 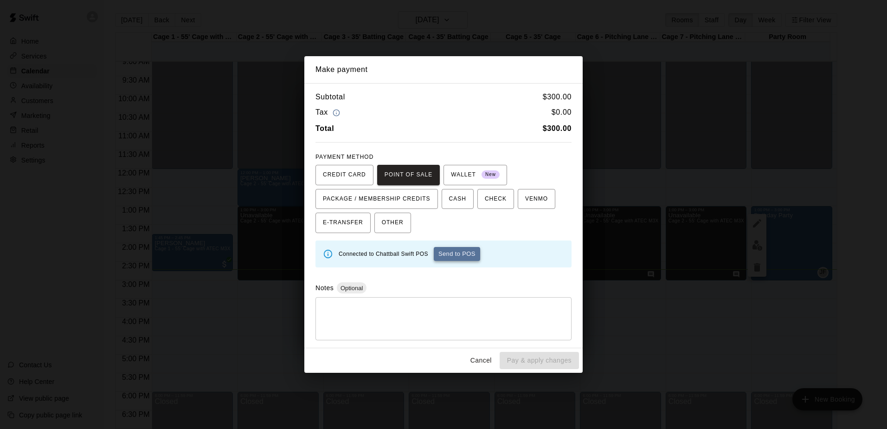 I want to click on button: POINT OF SALE, so click(x=408, y=175).